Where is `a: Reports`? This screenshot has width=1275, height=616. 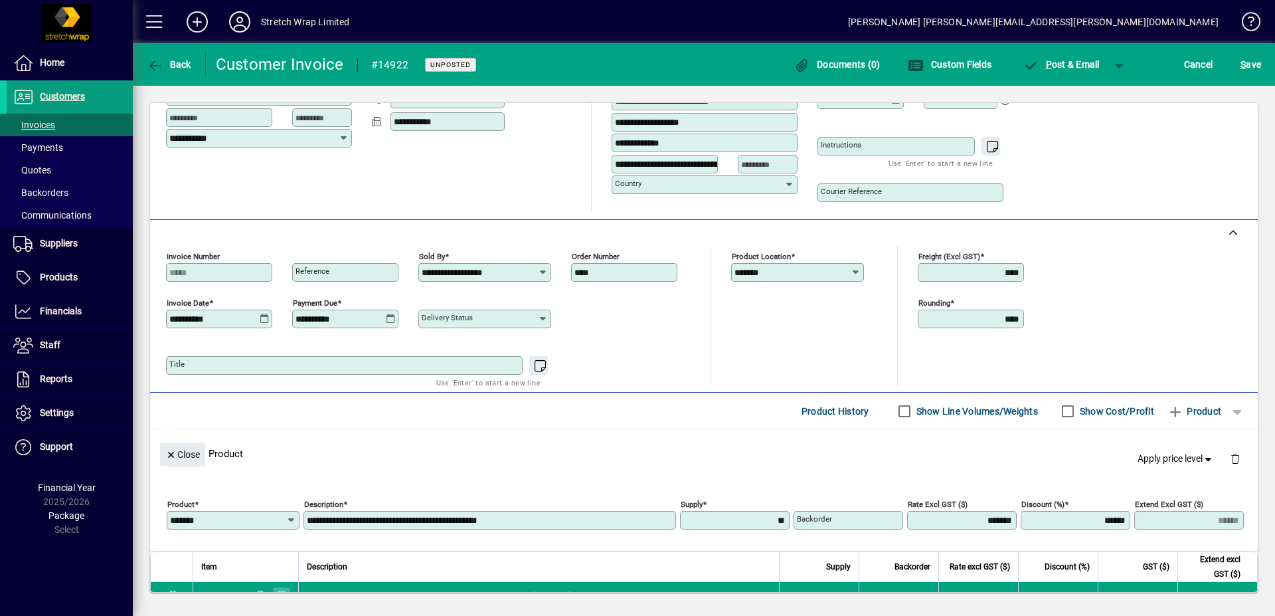
a: Reports is located at coordinates (70, 379).